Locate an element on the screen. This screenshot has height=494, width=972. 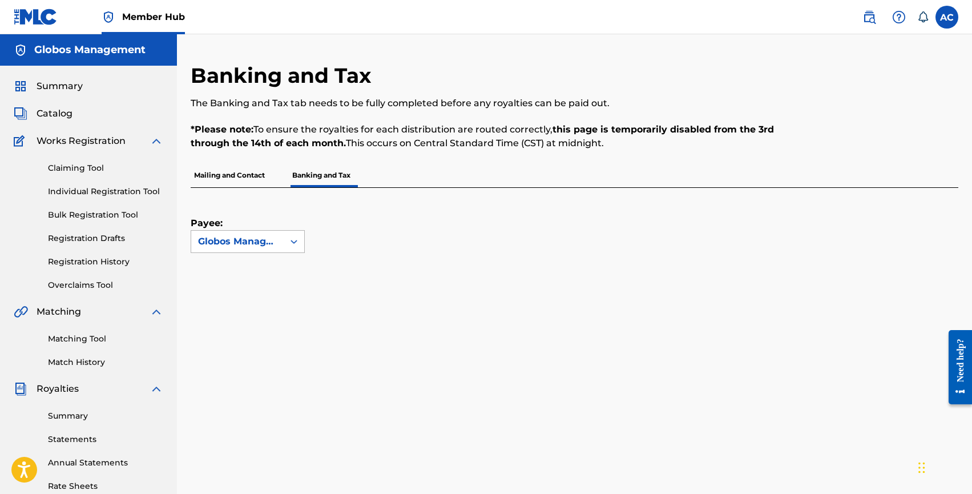
img: Summary is located at coordinates (21, 86).